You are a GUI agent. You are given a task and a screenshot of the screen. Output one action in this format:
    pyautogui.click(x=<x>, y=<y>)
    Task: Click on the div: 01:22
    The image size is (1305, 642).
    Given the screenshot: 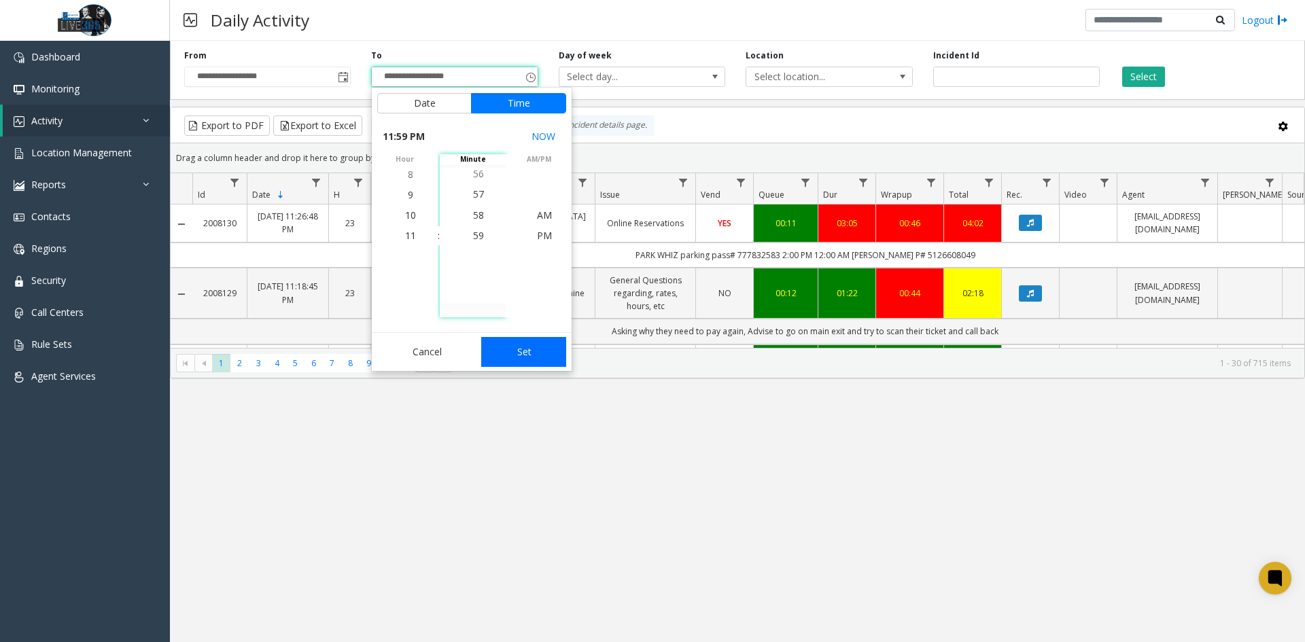 What is the action you would take?
    pyautogui.click(x=847, y=293)
    